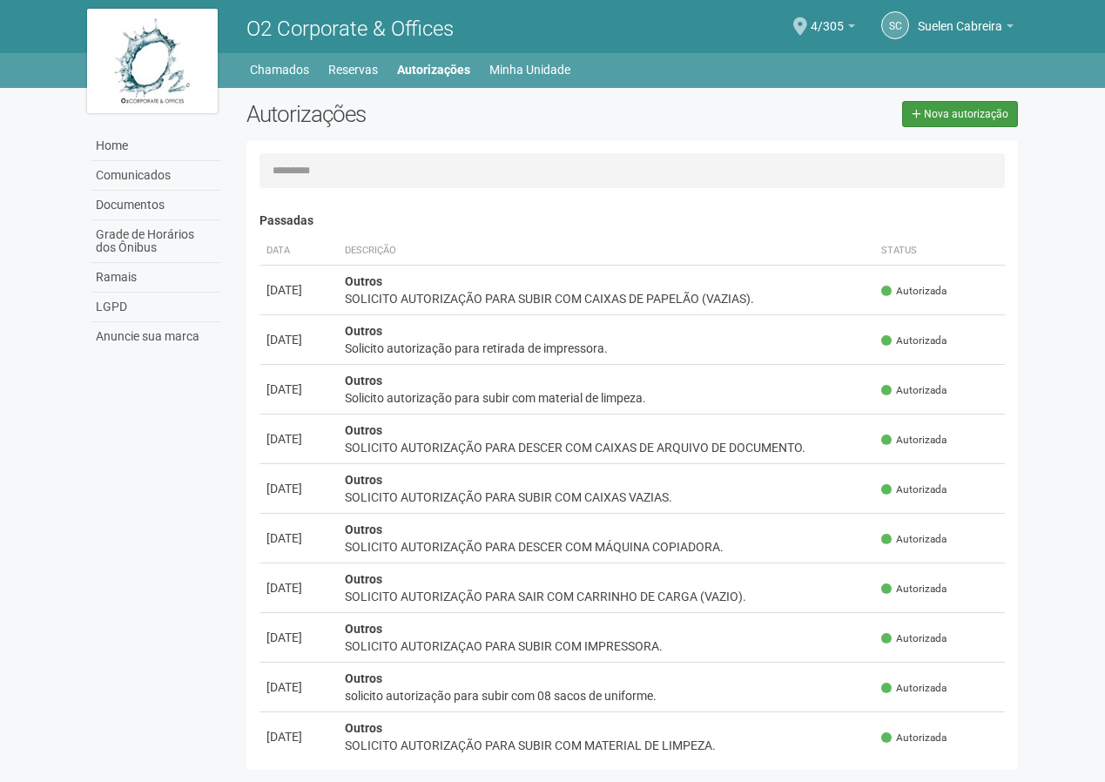  Describe the element at coordinates (299, 251) in the screenshot. I see `th: Data` at that location.